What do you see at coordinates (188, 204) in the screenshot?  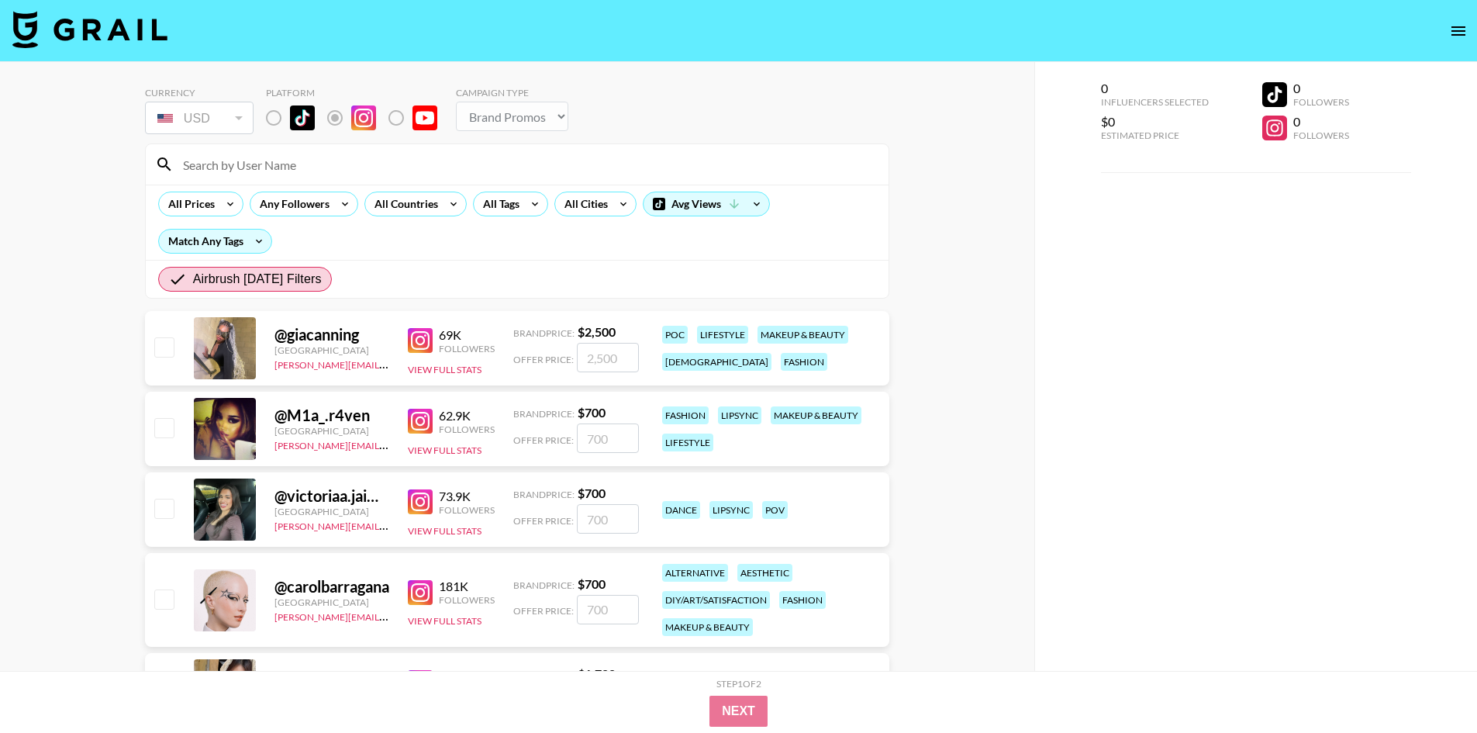 I see `div: All Prices` at bounding box center [188, 204].